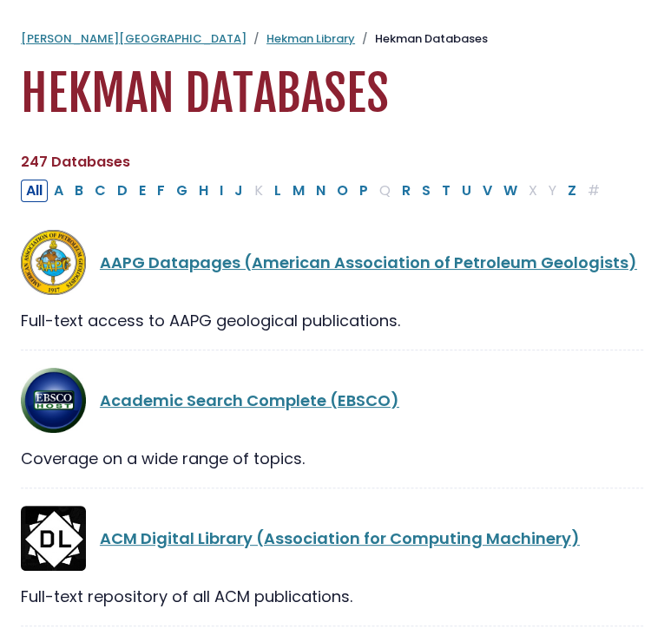 Image resolution: width=664 pixels, height=635 pixels. I want to click on div: Alpha-list to filter by first letter of database name, so click(313, 189).